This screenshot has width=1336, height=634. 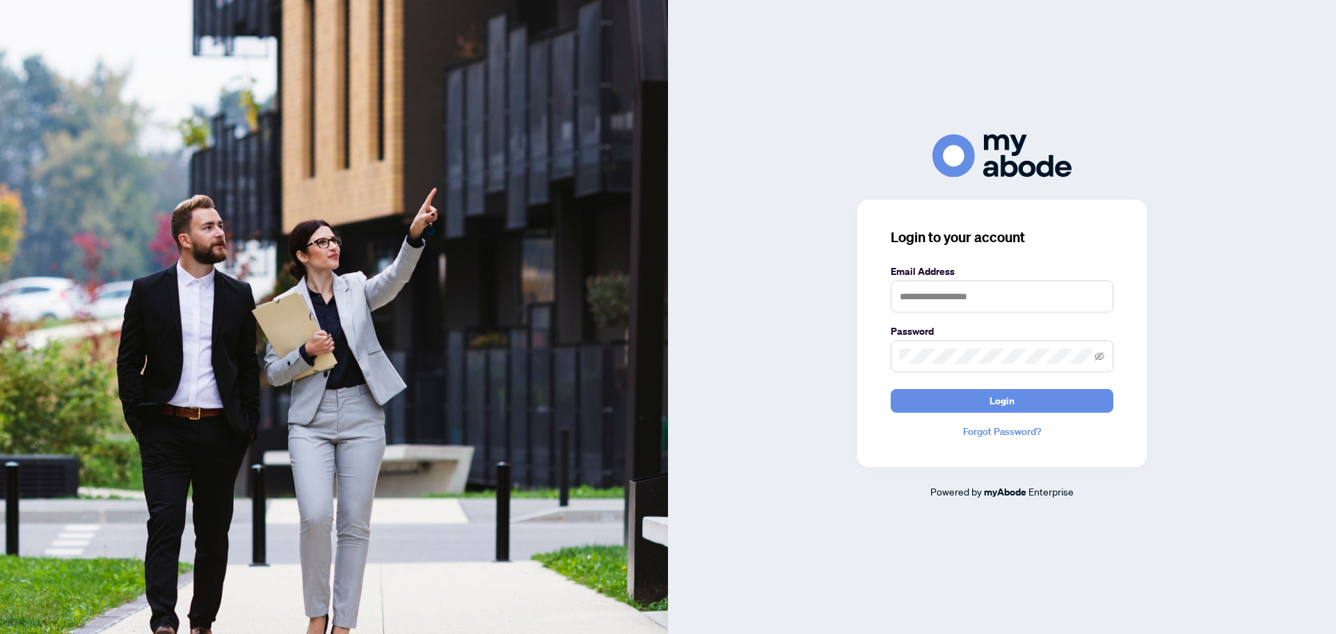 I want to click on span: Powered by, so click(x=956, y=491).